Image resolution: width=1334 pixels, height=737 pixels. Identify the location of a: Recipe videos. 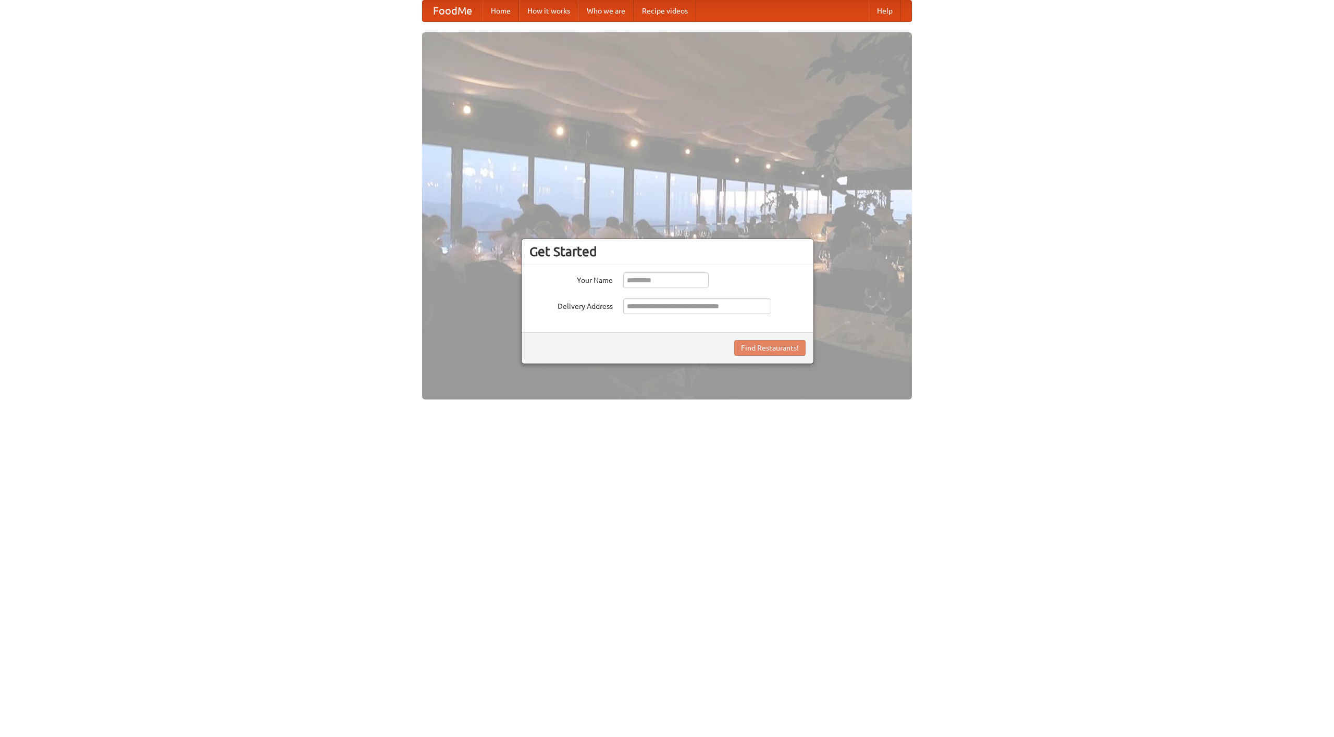
(665, 11).